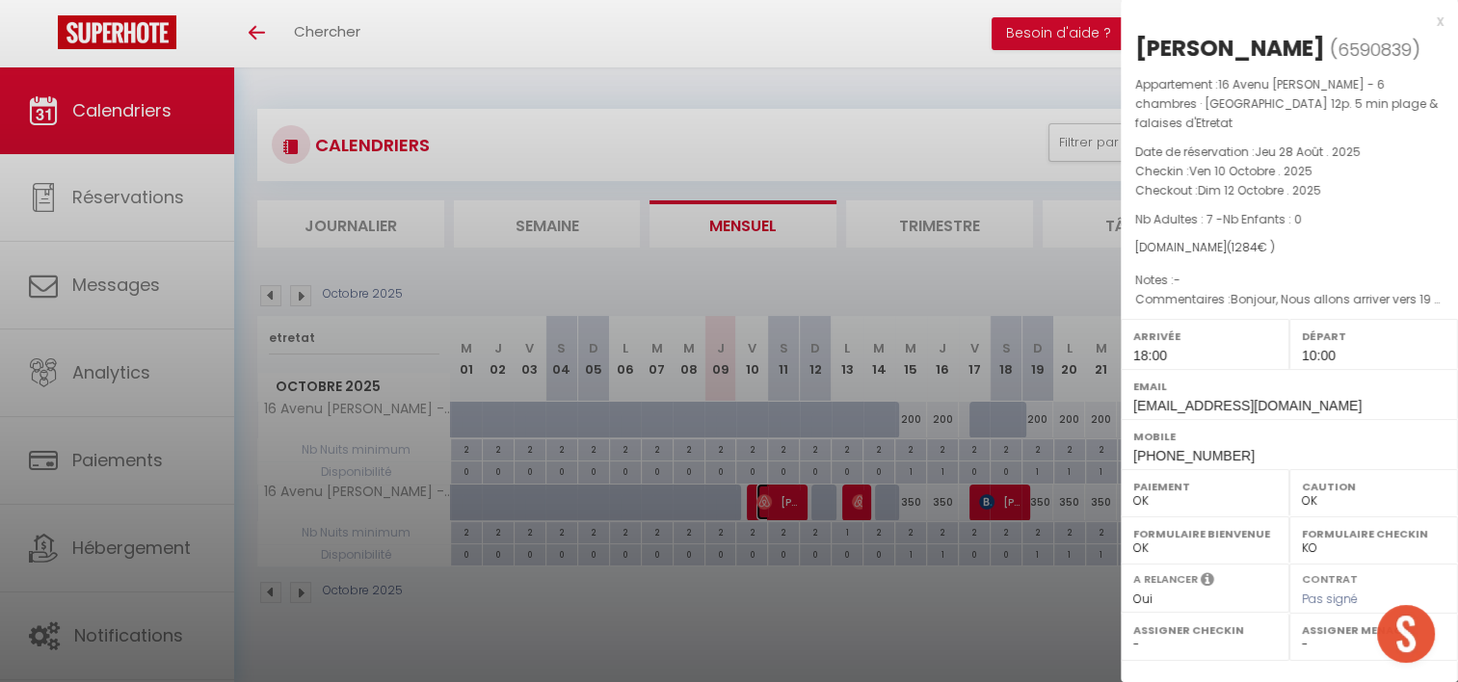 Image resolution: width=1458 pixels, height=682 pixels. Describe the element at coordinates (1204, 336) in the screenshot. I see `label: Arrivée` at that location.